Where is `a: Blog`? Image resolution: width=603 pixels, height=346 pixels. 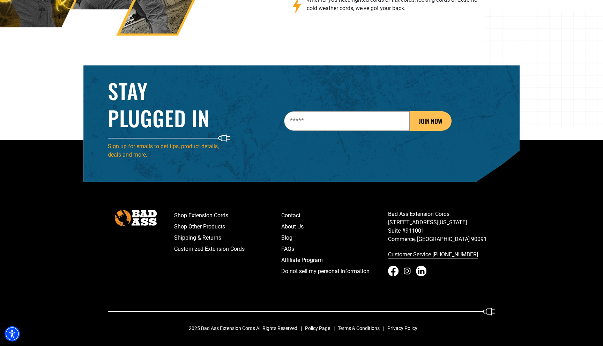 a: Blog is located at coordinates (334, 238).